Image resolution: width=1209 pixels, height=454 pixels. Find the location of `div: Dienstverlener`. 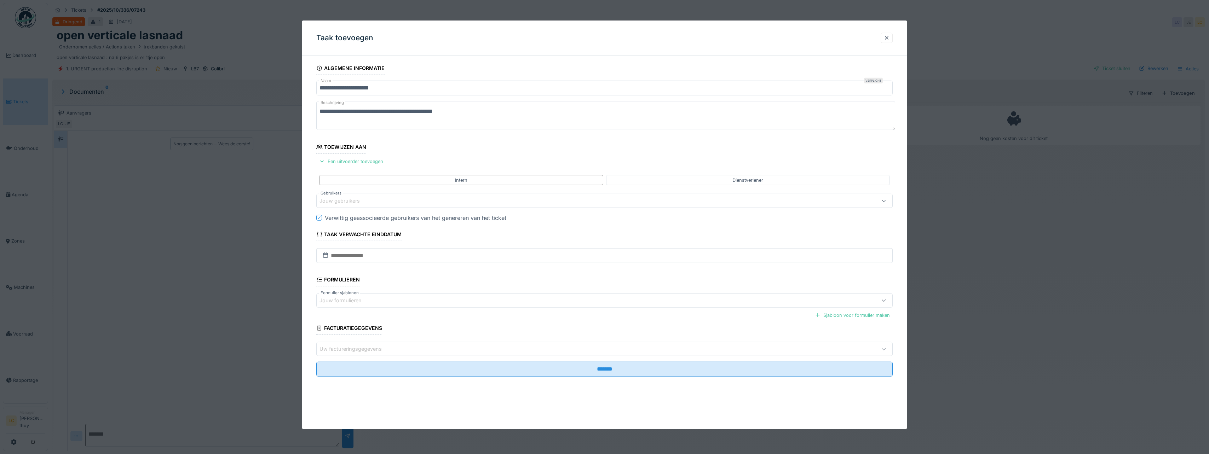

div: Dienstverlener is located at coordinates (747, 180).